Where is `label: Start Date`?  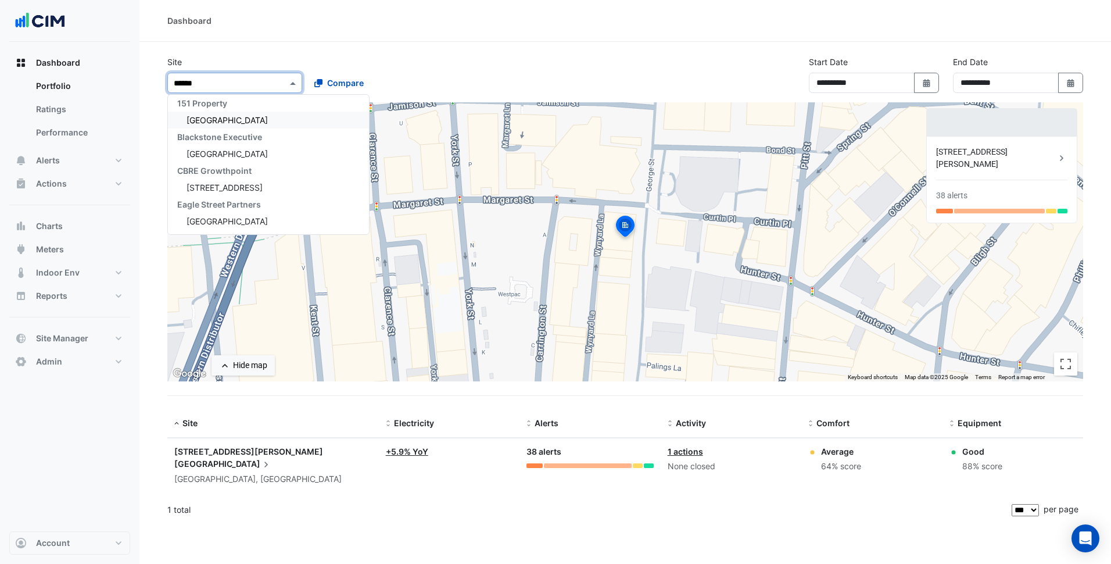 label: Start Date is located at coordinates (828, 62).